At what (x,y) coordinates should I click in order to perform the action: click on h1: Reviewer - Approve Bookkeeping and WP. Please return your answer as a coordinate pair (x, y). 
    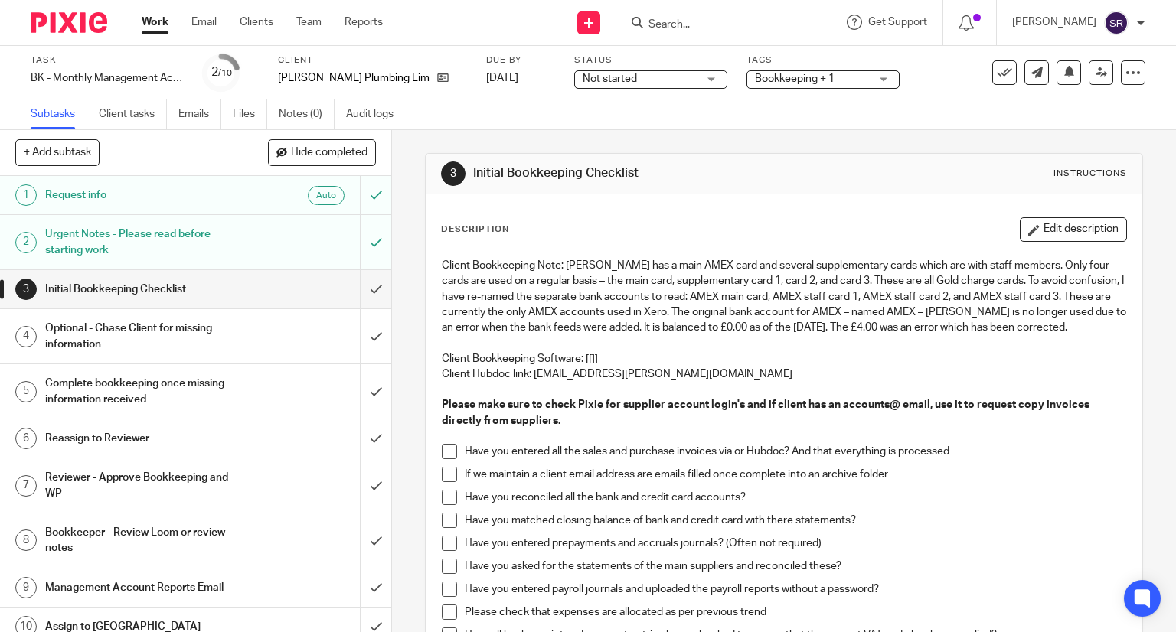
    Looking at the image, I should click on (145, 485).